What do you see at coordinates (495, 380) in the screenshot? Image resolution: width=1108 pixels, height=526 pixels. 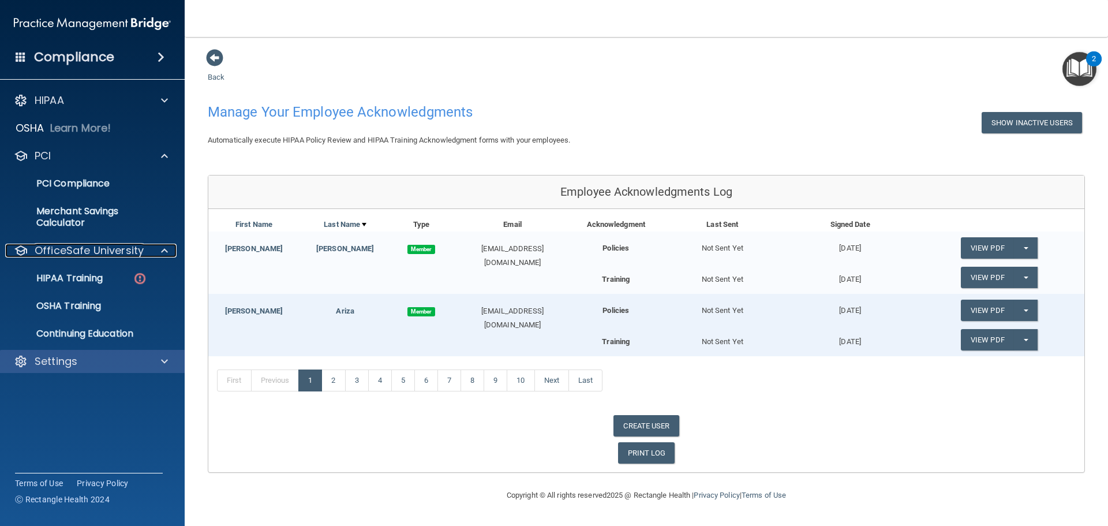 I see `a: 9` at bounding box center [495, 380].